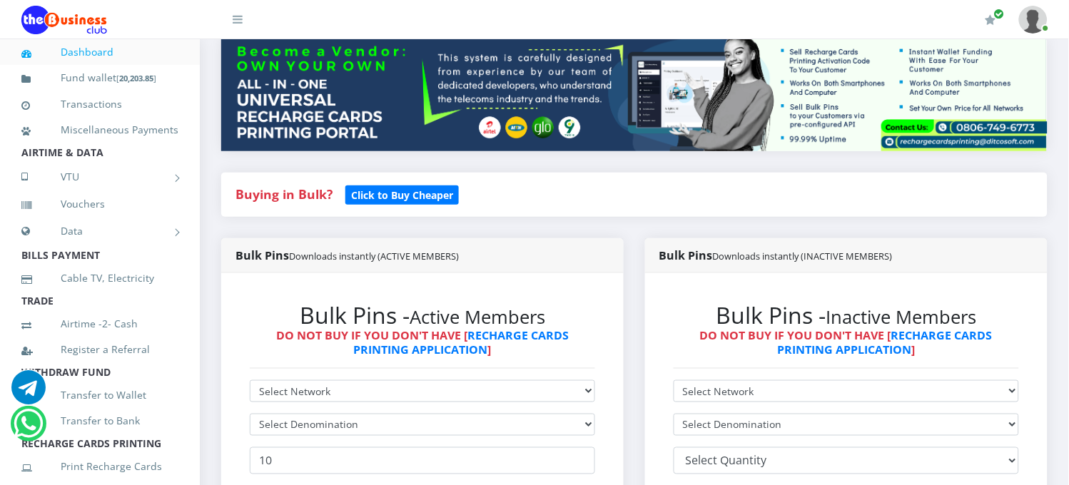  Describe the element at coordinates (803, 256) in the screenshot. I see `small: Downloads instantly (INACTIVE MEMBERS)` at that location.